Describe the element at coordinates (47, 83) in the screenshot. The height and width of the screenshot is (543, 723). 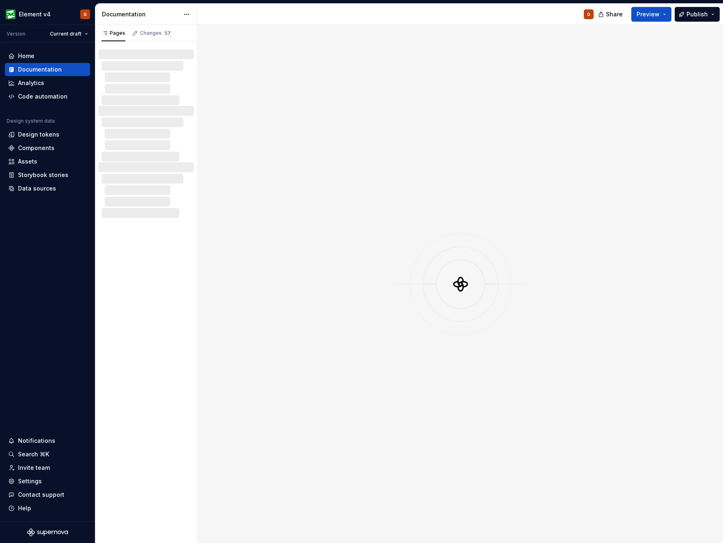
I see `a: Analytics` at that location.